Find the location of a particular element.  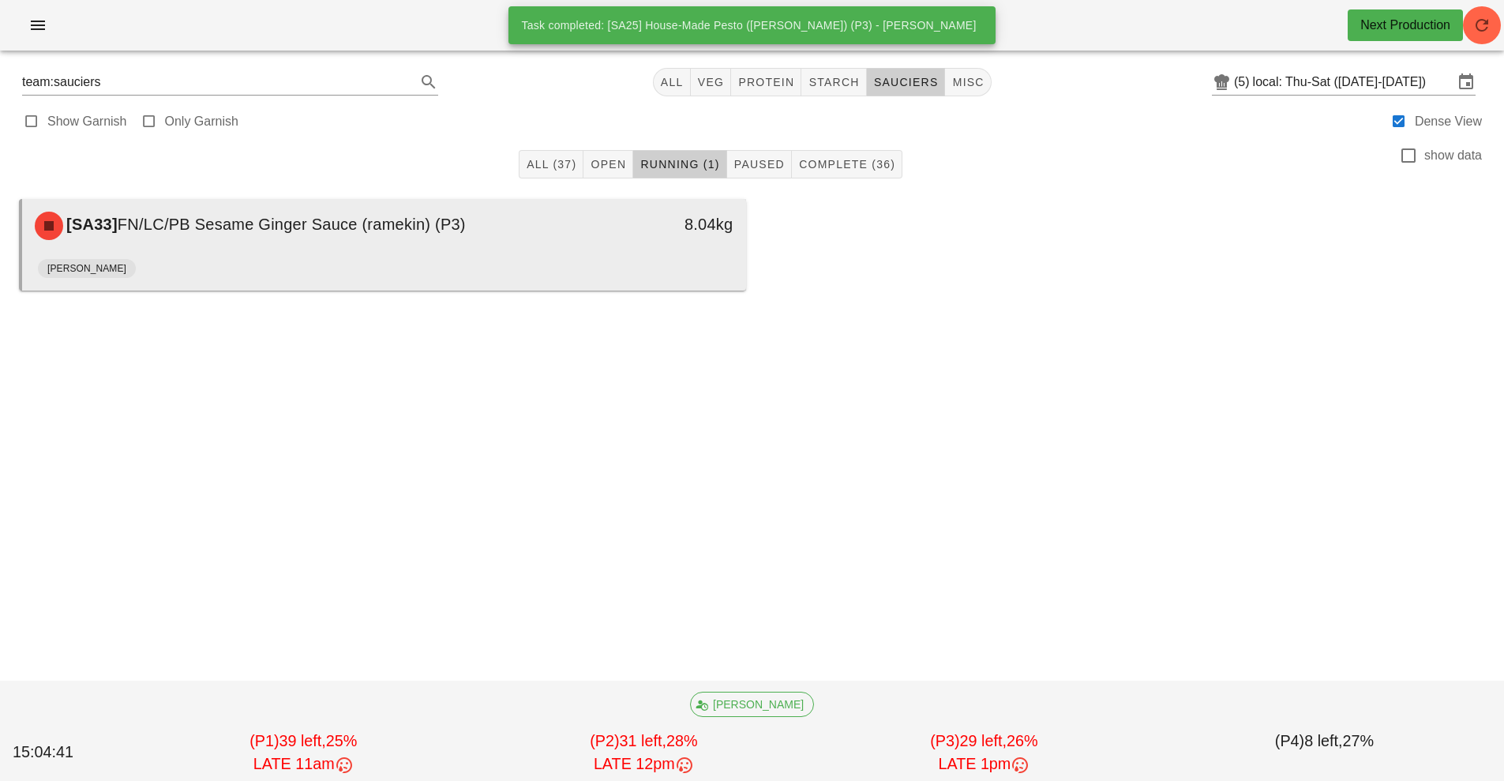

button: All (37) is located at coordinates (551, 164).